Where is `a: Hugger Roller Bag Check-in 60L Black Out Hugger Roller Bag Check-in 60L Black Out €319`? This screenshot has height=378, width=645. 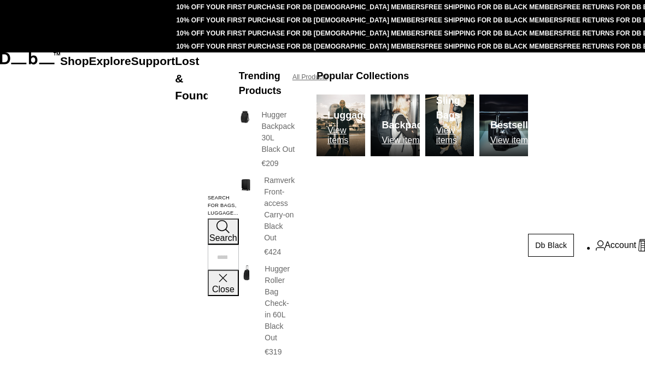 a: Hugger Roller Bag Check-in 60L Black Out Hugger Roller Bag Check-in 60L Black Out €319 is located at coordinates (267, 311).